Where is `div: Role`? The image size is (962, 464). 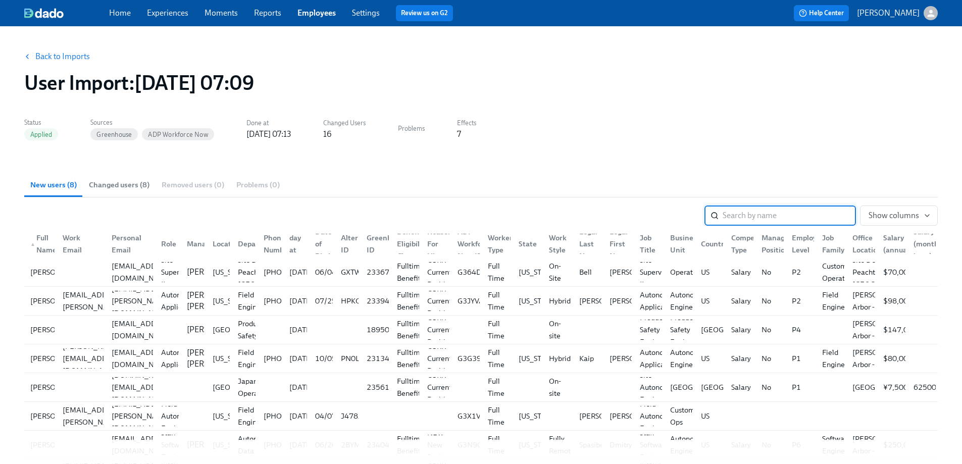 div: Role is located at coordinates (169, 244).